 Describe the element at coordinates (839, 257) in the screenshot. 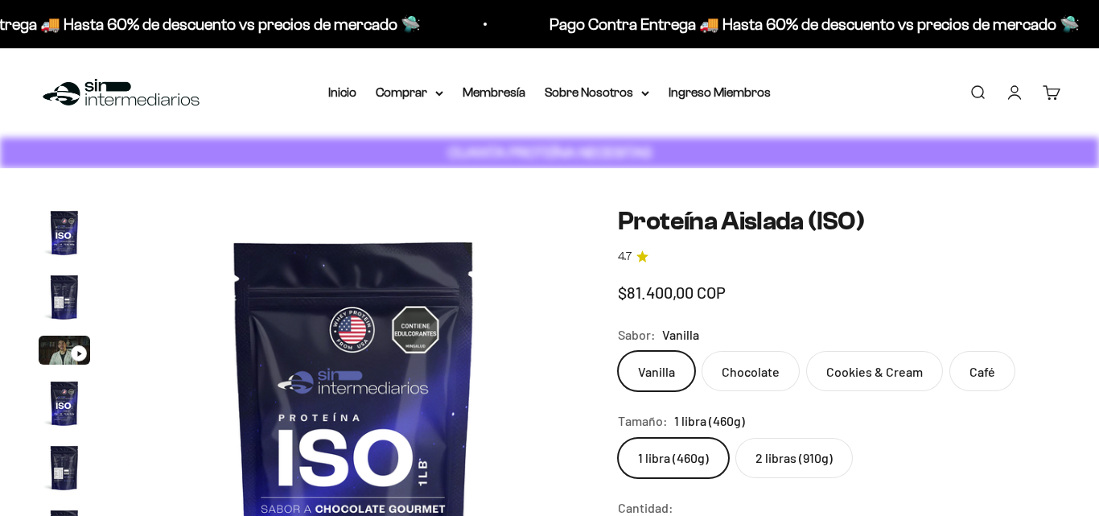

I see `a: 4.74.7 de 5.0 estrellas` at that location.